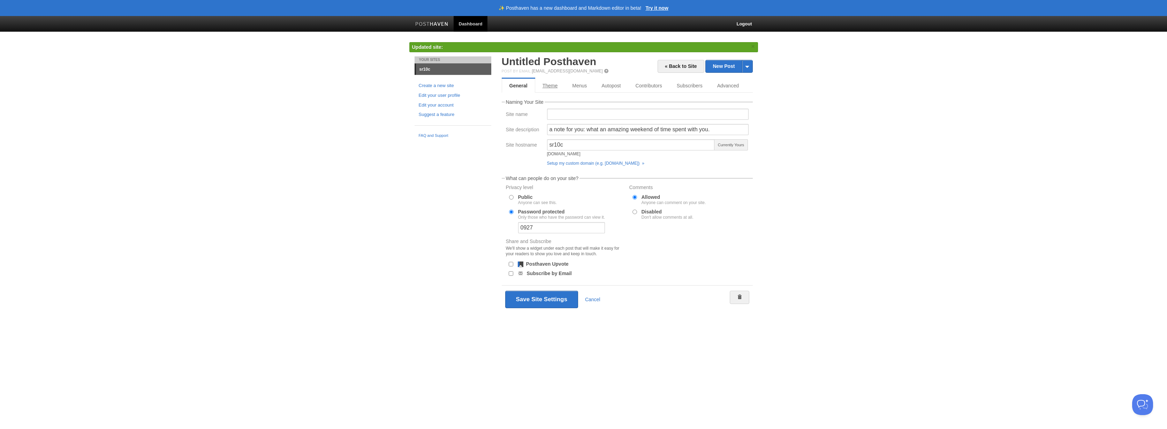 This screenshot has width=1167, height=429. Describe the element at coordinates (689, 188) in the screenshot. I see `label: Comments` at that location.